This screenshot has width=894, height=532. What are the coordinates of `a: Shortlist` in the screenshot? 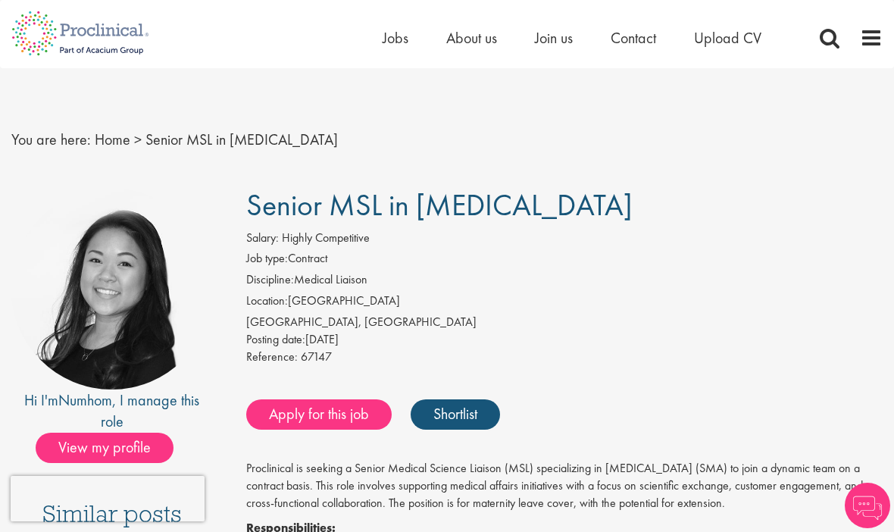 It's located at (456, 415).